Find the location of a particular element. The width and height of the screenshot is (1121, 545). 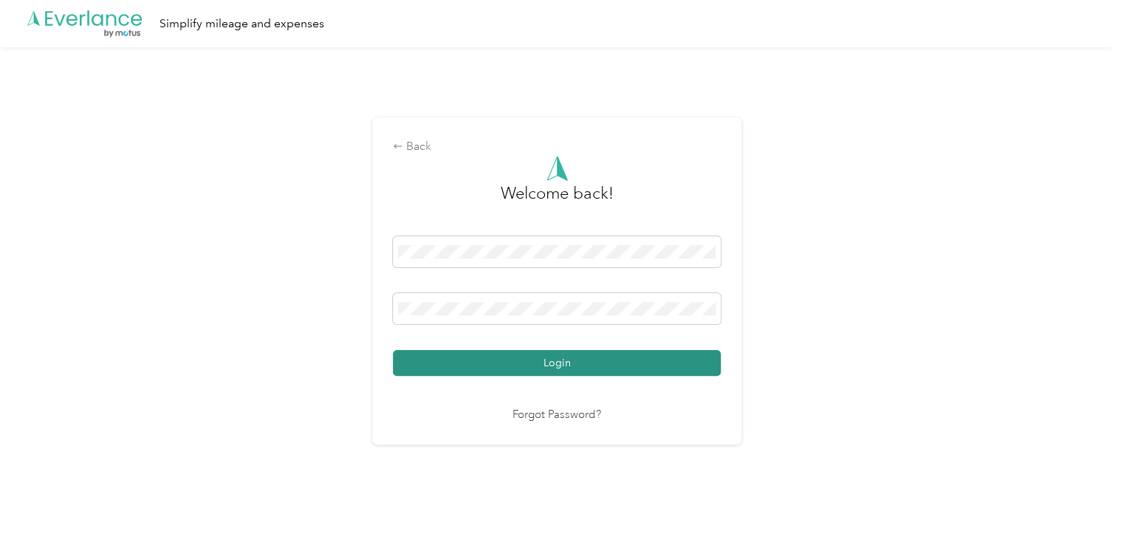

button: Login is located at coordinates (557, 363).